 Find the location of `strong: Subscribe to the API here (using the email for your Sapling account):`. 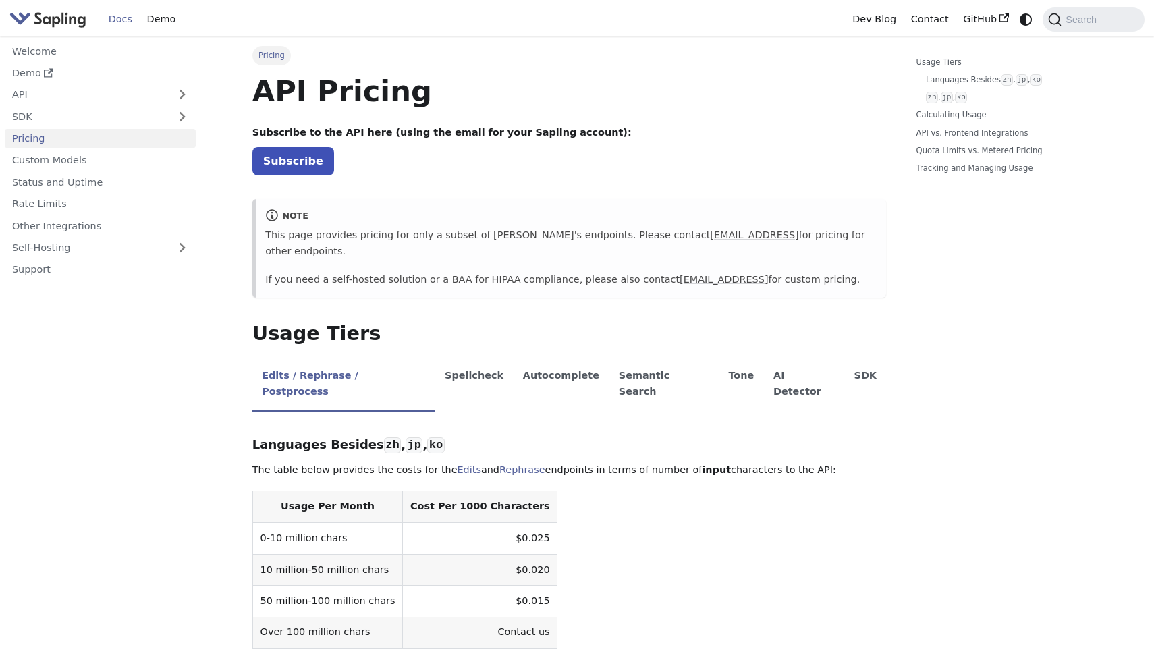

strong: Subscribe to the API here (using the email for your Sapling account): is located at coordinates (442, 132).